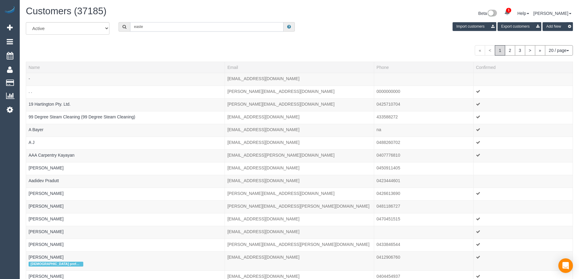 This screenshot has height=279, width=579. I want to click on a: 19 Hartington Pty. Ltd., so click(50, 104).